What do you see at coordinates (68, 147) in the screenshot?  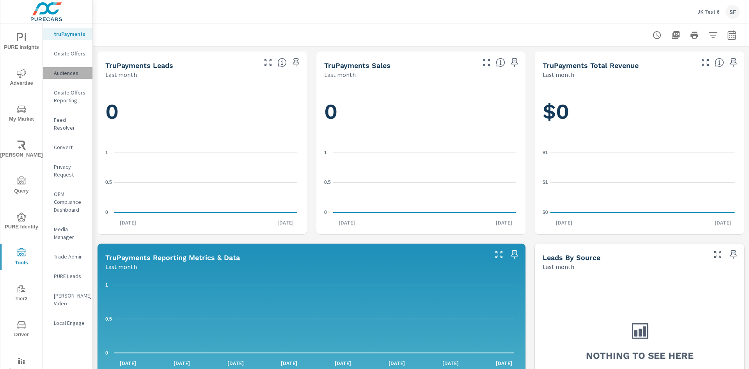 I see `div: Convert` at bounding box center [68, 147].